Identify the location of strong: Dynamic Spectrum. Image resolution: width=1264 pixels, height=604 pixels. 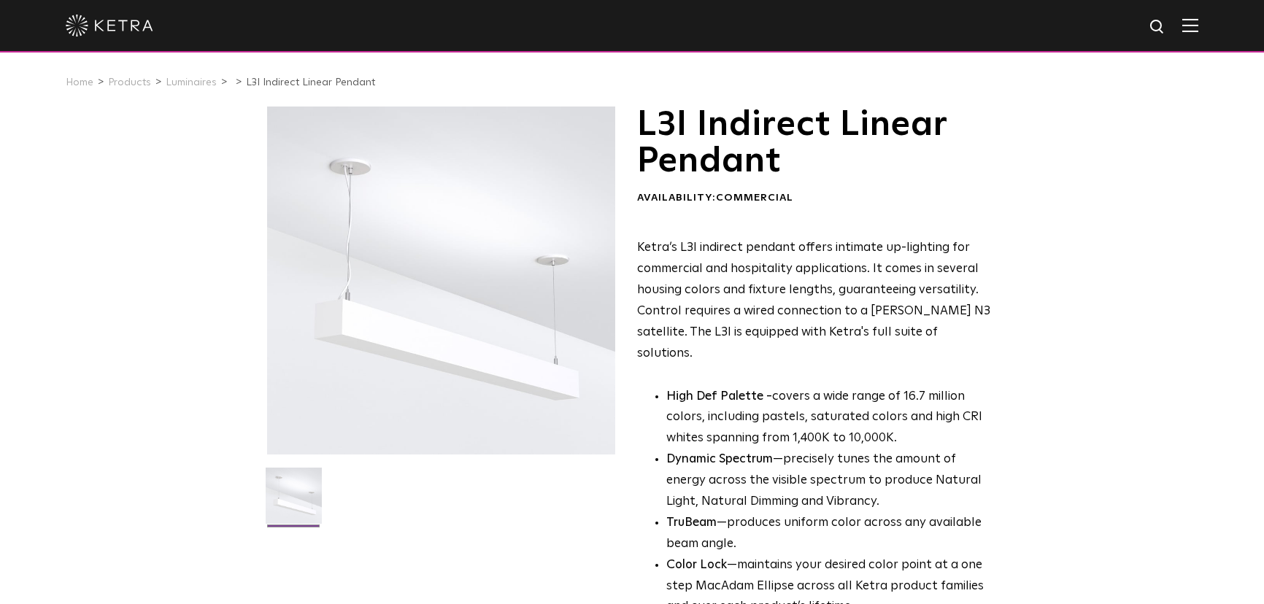
(720, 459).